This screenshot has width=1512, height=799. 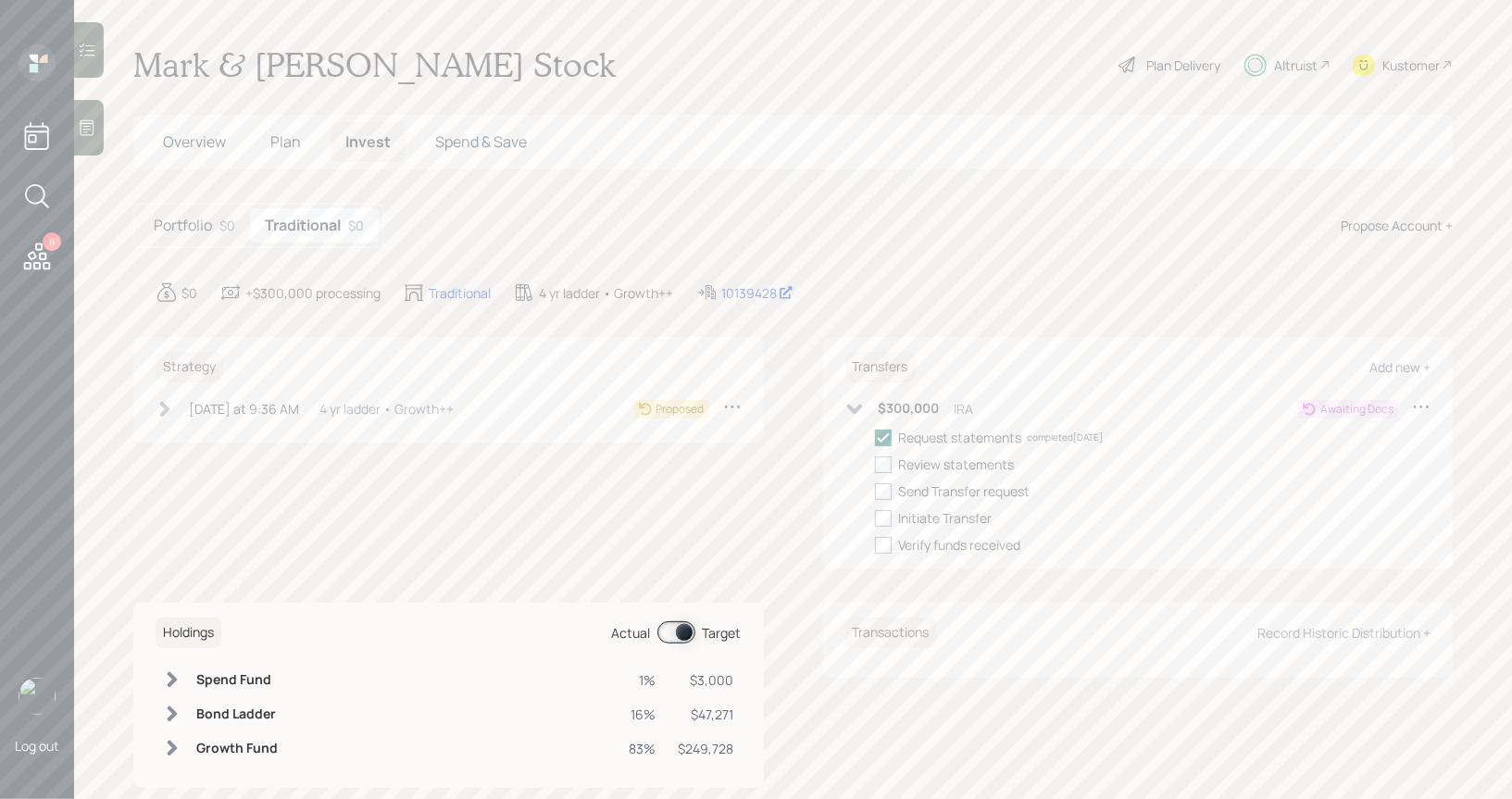 I want to click on span: Spend & Save, so click(x=480, y=142).